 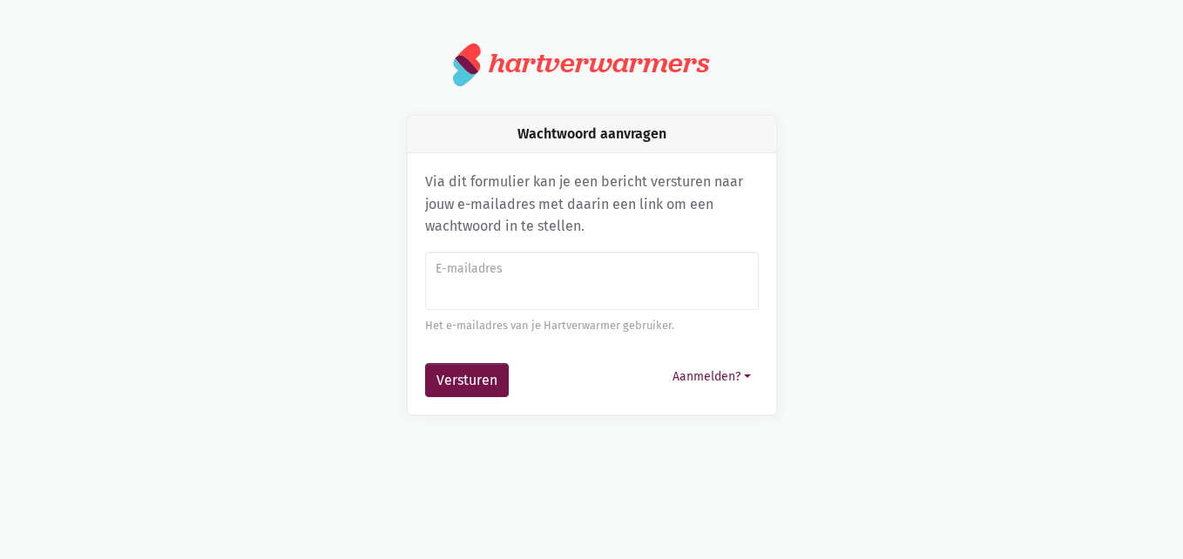 What do you see at coordinates (591, 326) in the screenshot?
I see `div: Het e-mailadres van je Hartverwarmer gebruiker.` at bounding box center [591, 326].